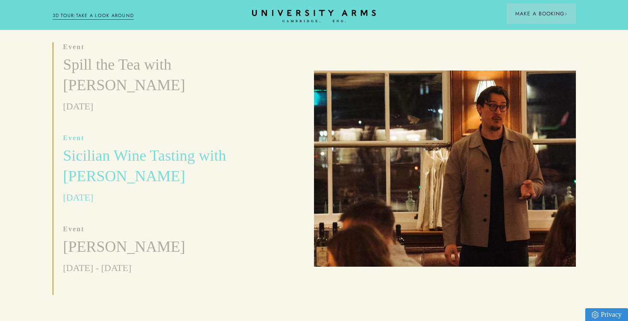  What do you see at coordinates (607, 314) in the screenshot?
I see `a: Privacy` at bounding box center [607, 314].